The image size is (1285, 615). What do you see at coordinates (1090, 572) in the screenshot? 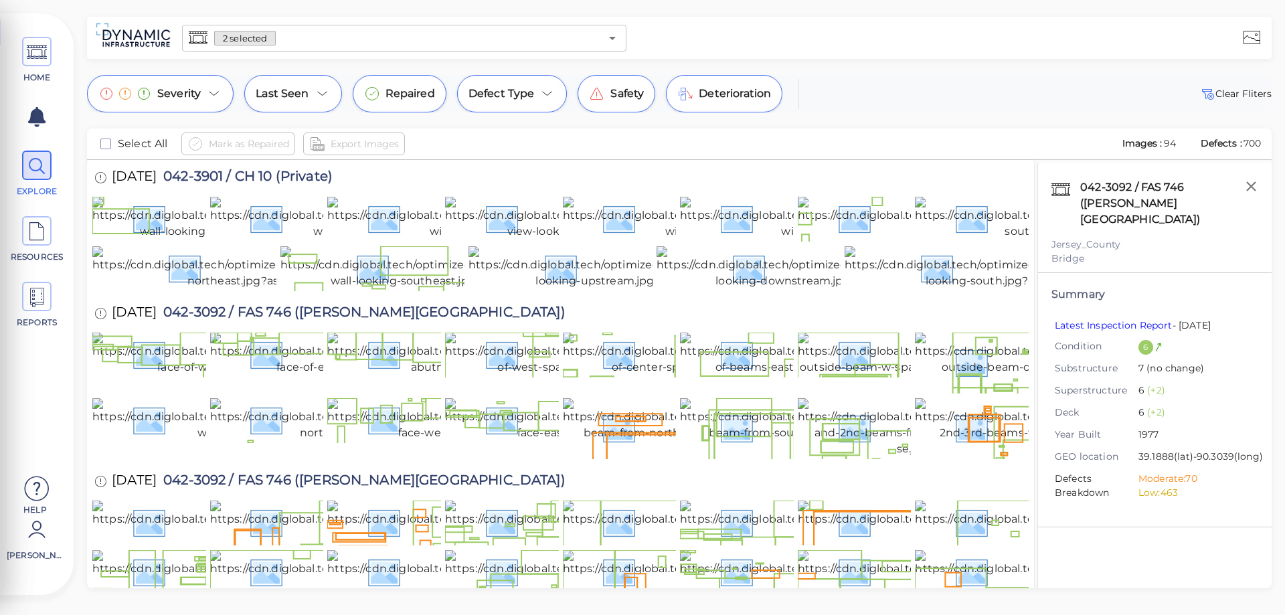
I see `img: https://cdn.diglobal.tech/width210/3226/20210616_img_3626.jpg?asgd=3226` at bounding box center [1090, 572].